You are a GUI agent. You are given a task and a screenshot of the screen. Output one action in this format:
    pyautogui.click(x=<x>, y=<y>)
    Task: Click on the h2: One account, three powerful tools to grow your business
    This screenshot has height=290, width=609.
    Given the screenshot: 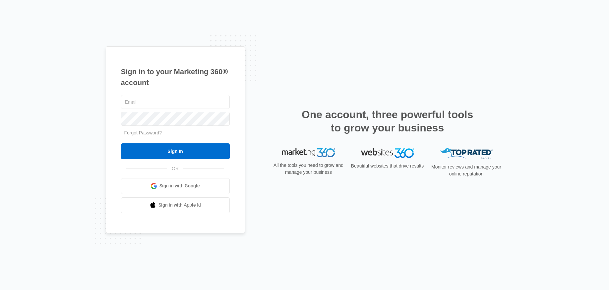 What is the action you would take?
    pyautogui.click(x=388, y=121)
    